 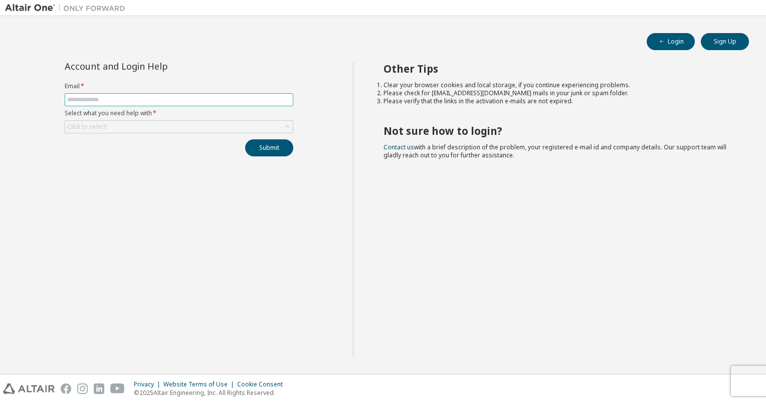 What do you see at coordinates (558, 101) in the screenshot?
I see `li: Please verify that the links in the activation e-mails are not expired.` at bounding box center [558, 101].